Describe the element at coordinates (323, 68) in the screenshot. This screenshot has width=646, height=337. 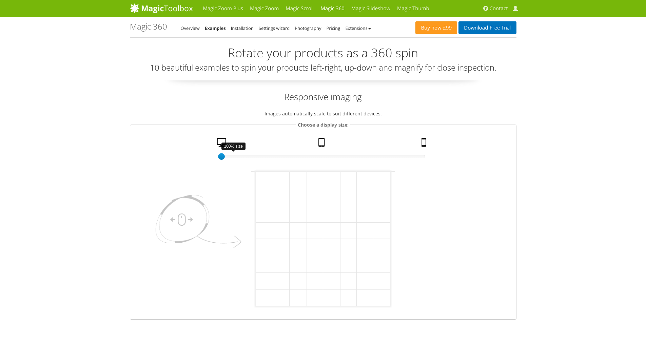
I see `h3: 10 beautiful examples to spin your products left-right, up-down and magnify for close inspection.` at that location.